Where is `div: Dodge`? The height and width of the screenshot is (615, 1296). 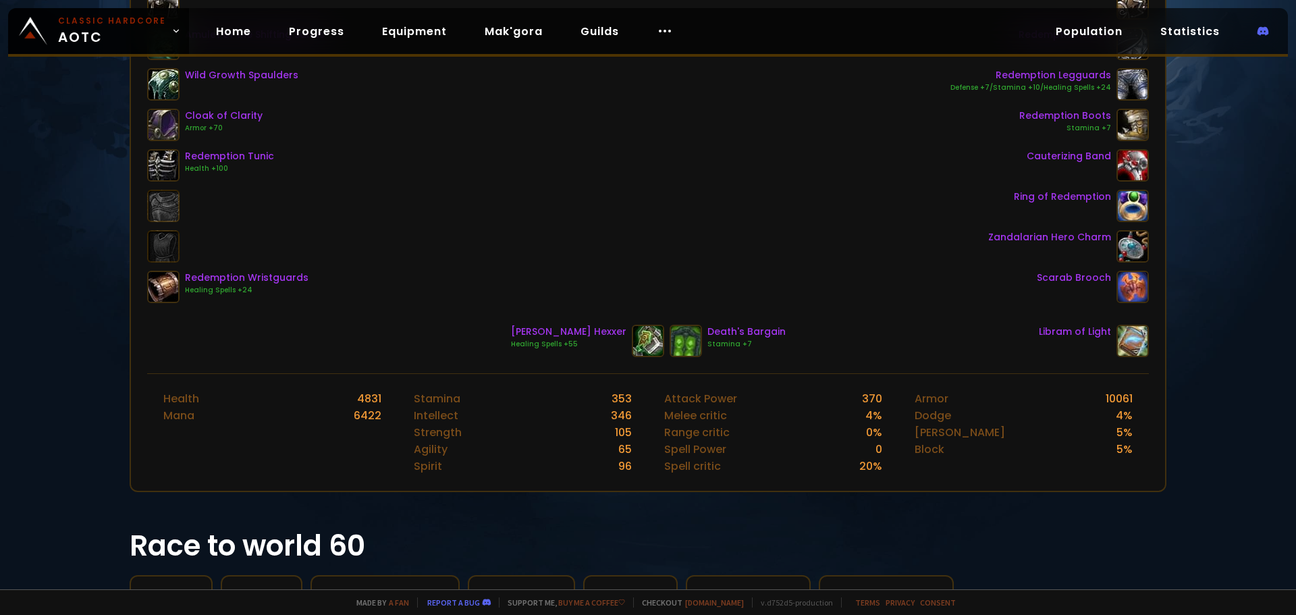
div: Dodge is located at coordinates (933, 415).